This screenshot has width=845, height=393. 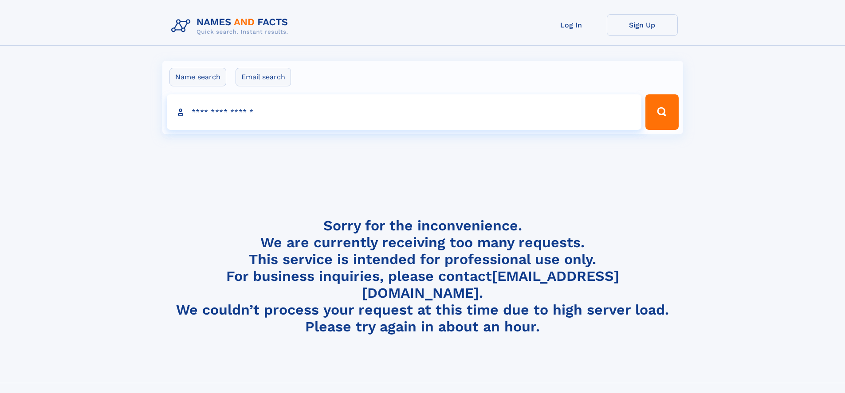 I want to click on label: Email search, so click(x=263, y=77).